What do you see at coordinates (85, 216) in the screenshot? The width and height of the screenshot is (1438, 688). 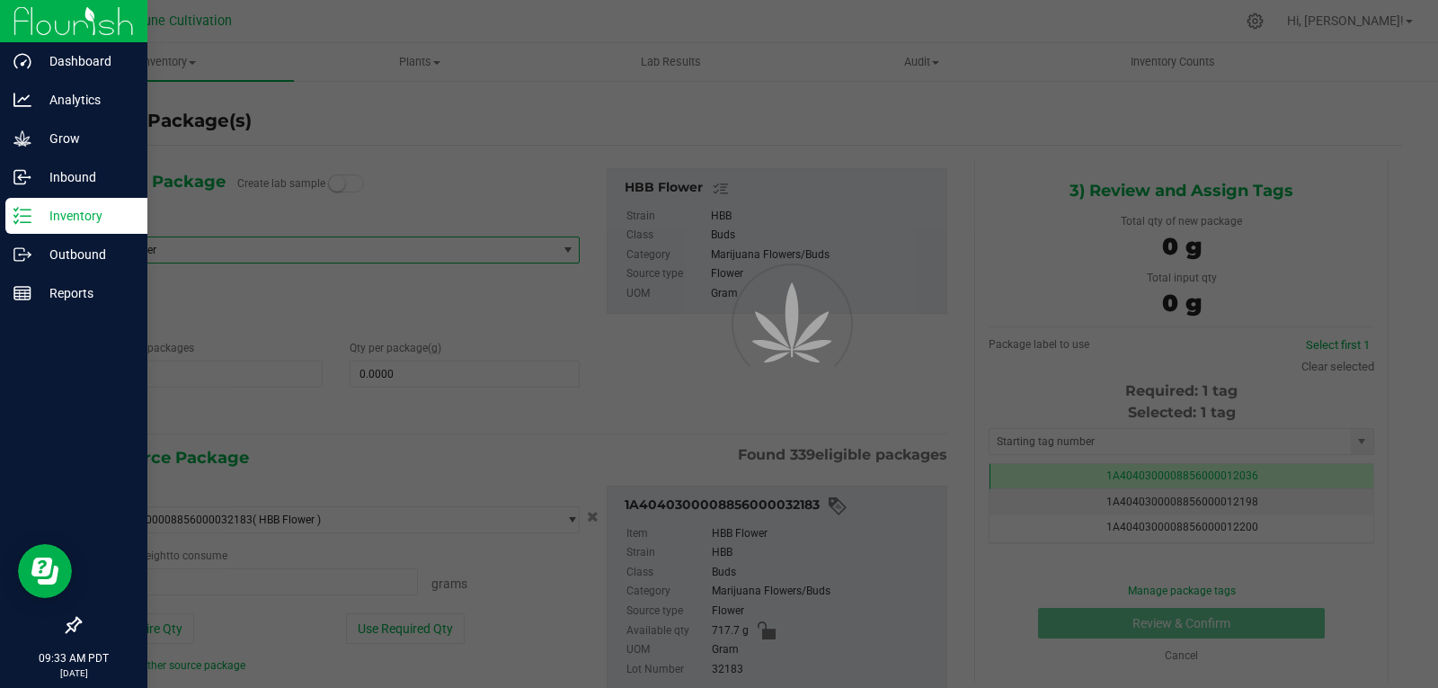 I see `p: Inventory` at bounding box center [85, 216].